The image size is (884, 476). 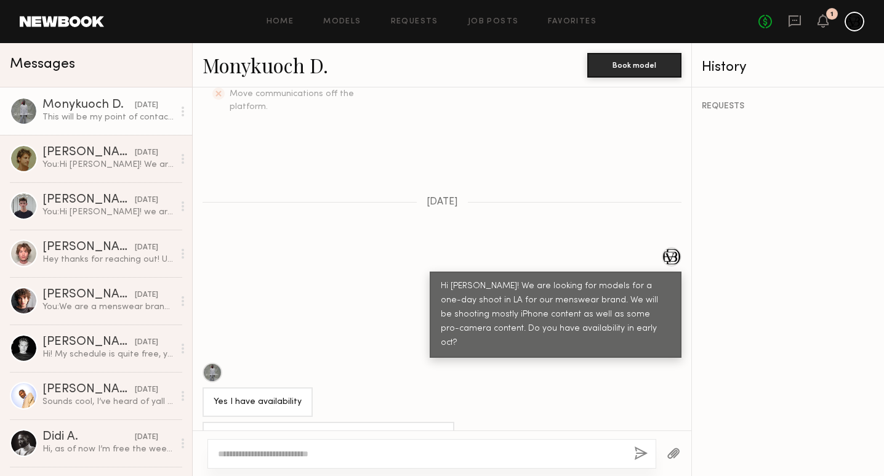 What do you see at coordinates (788, 106) in the screenshot?
I see `div: REQUESTS` at bounding box center [788, 106].